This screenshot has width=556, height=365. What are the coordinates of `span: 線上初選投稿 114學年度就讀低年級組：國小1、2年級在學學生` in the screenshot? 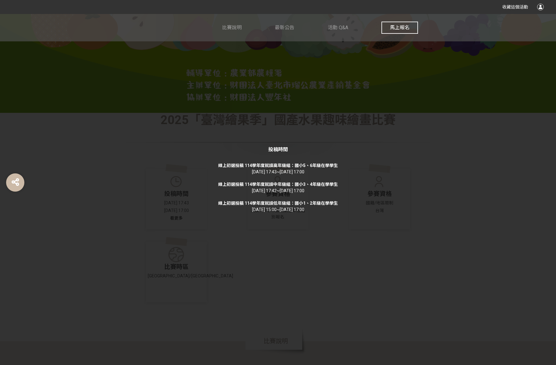 It's located at (278, 203).